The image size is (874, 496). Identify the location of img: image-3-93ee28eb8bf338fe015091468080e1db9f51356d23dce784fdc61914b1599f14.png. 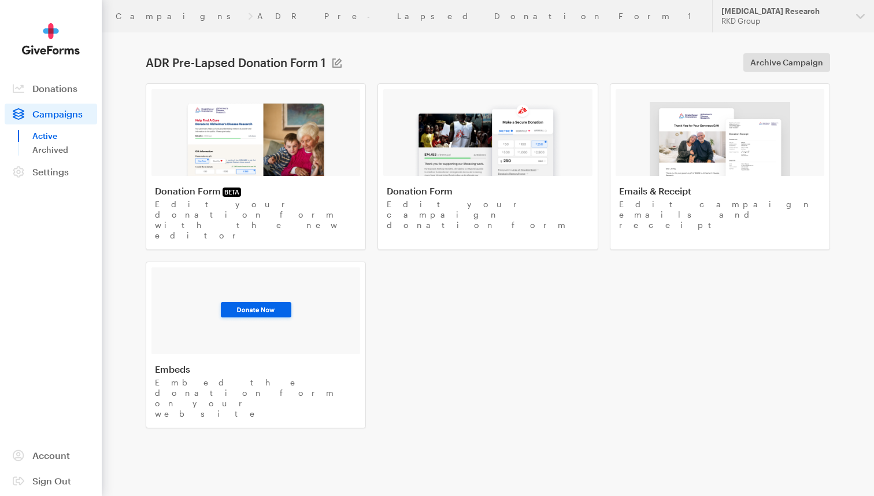
(256, 311).